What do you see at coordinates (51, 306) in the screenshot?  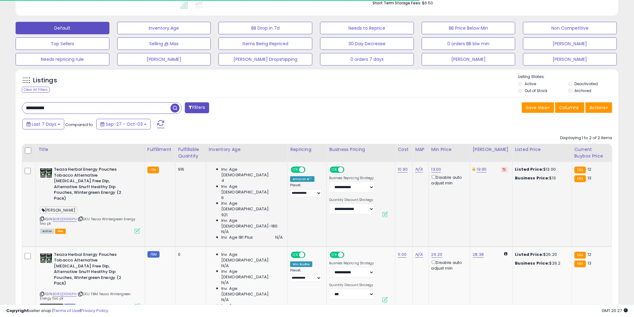 I see `span: All listings that are currently out of stock and unavailable for purchase on Amazon` at bounding box center [51, 306].